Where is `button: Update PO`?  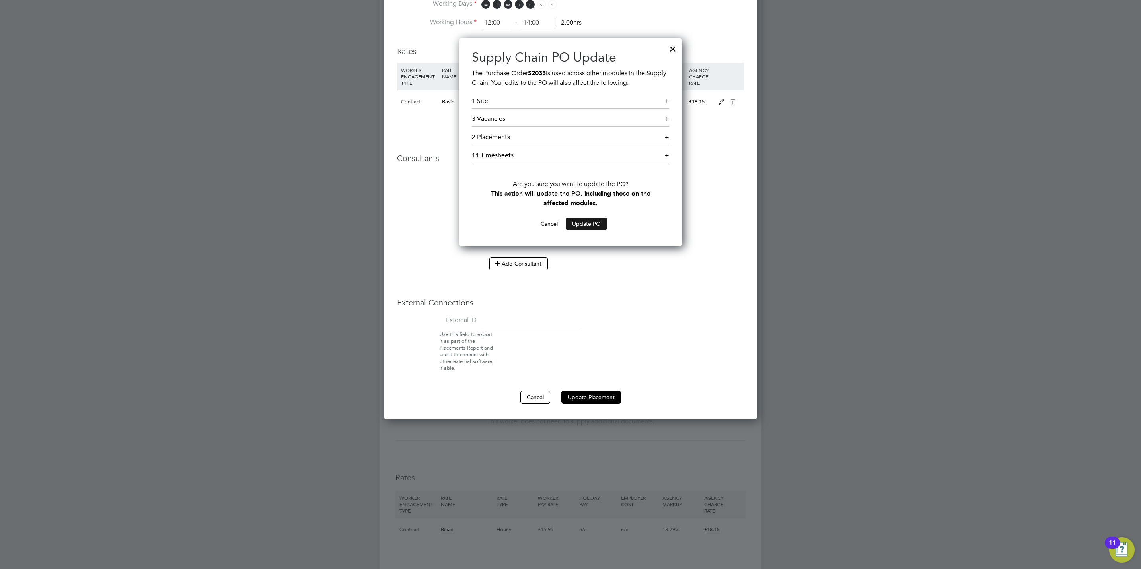
button: Update PO is located at coordinates (586, 224).